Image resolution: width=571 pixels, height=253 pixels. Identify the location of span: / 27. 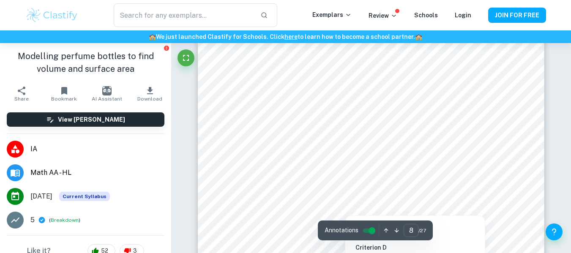
(422, 231).